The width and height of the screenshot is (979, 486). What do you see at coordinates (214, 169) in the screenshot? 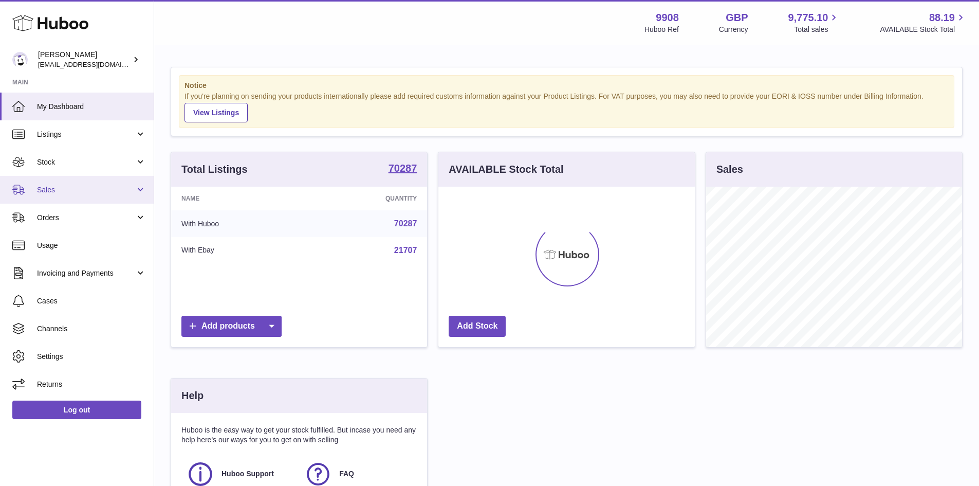
I see `h3: Total Listings` at bounding box center [214, 169].